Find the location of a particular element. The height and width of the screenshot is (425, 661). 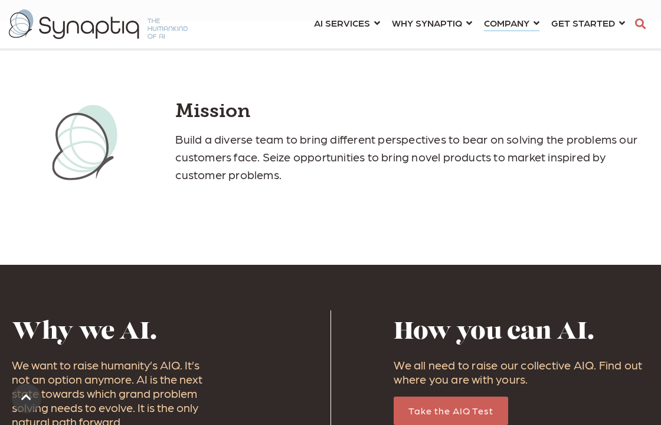

span: WHY SYNAPTIQ is located at coordinates (427, 22).